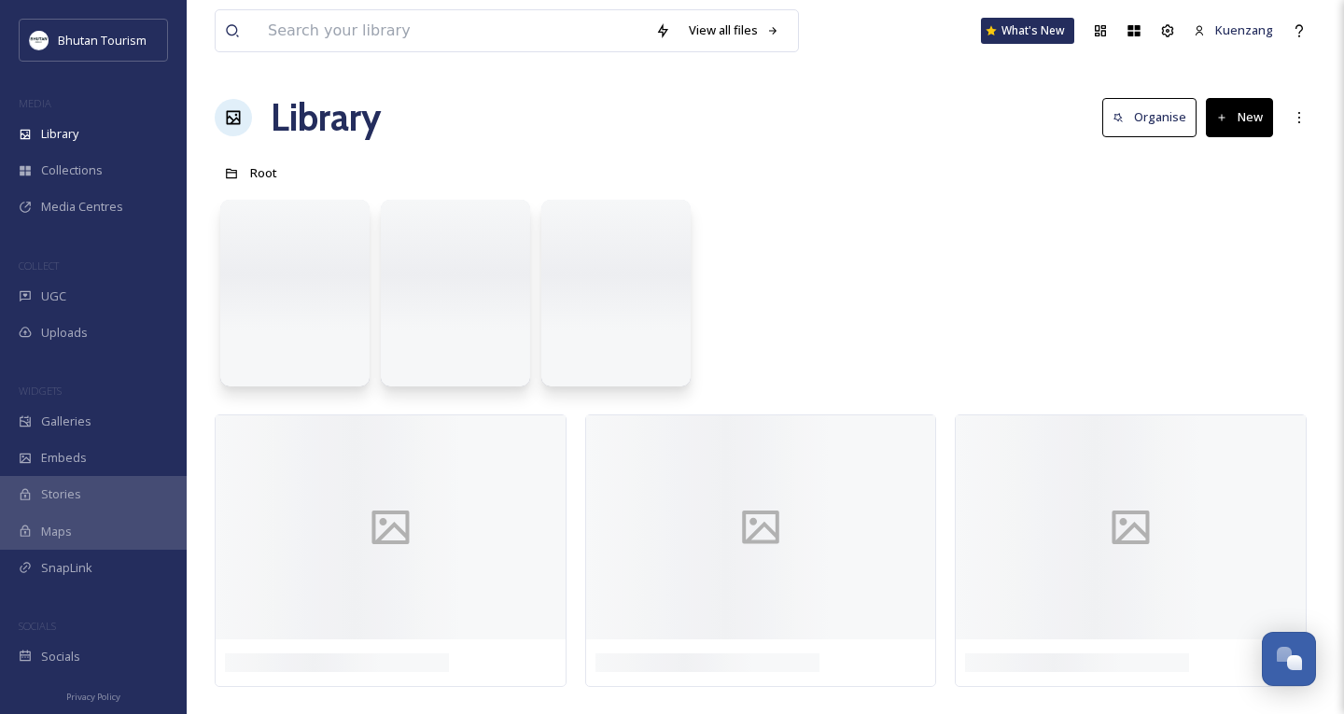 This screenshot has width=1344, height=714. What do you see at coordinates (35, 103) in the screenshot?
I see `span: MEDIA` at bounding box center [35, 103].